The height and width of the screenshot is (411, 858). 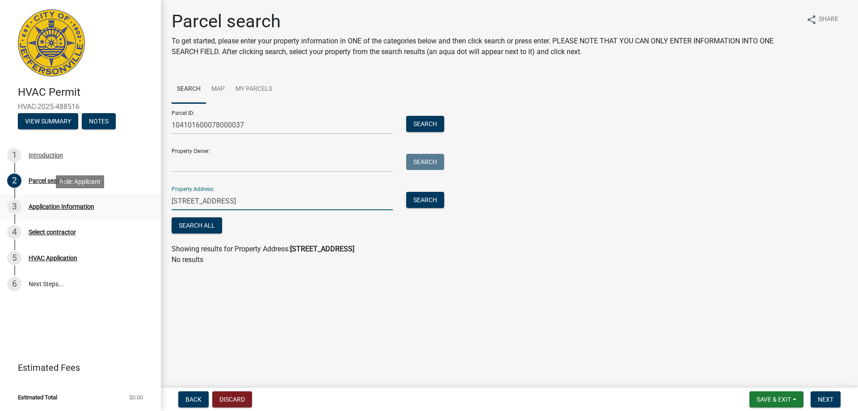 I want to click on div: Application Information, so click(x=61, y=207).